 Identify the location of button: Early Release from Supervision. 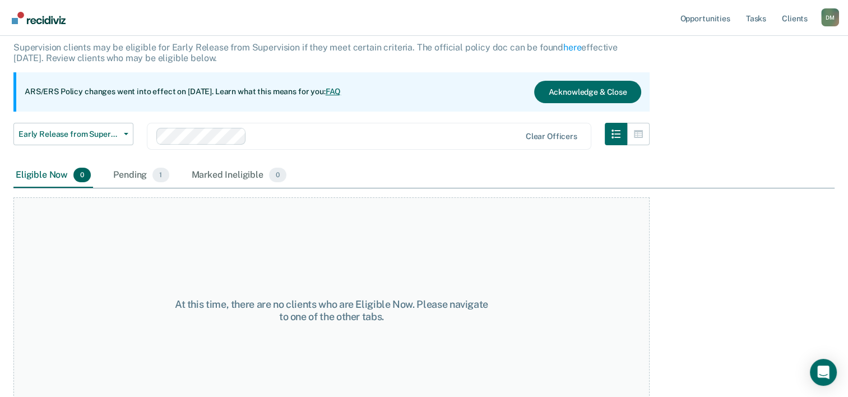
(73, 134).